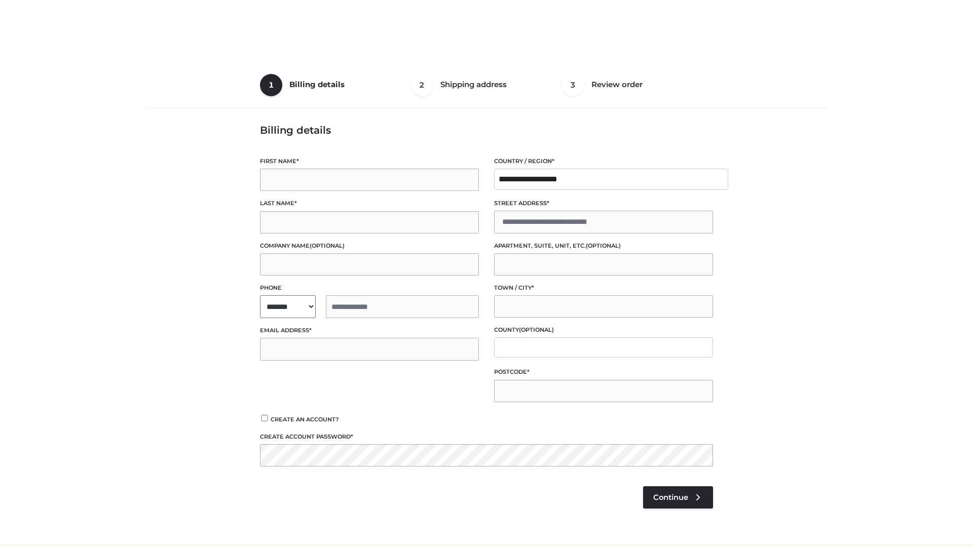 This screenshot has width=973, height=547. Describe the element at coordinates (271, 85) in the screenshot. I see `span: 1` at that location.